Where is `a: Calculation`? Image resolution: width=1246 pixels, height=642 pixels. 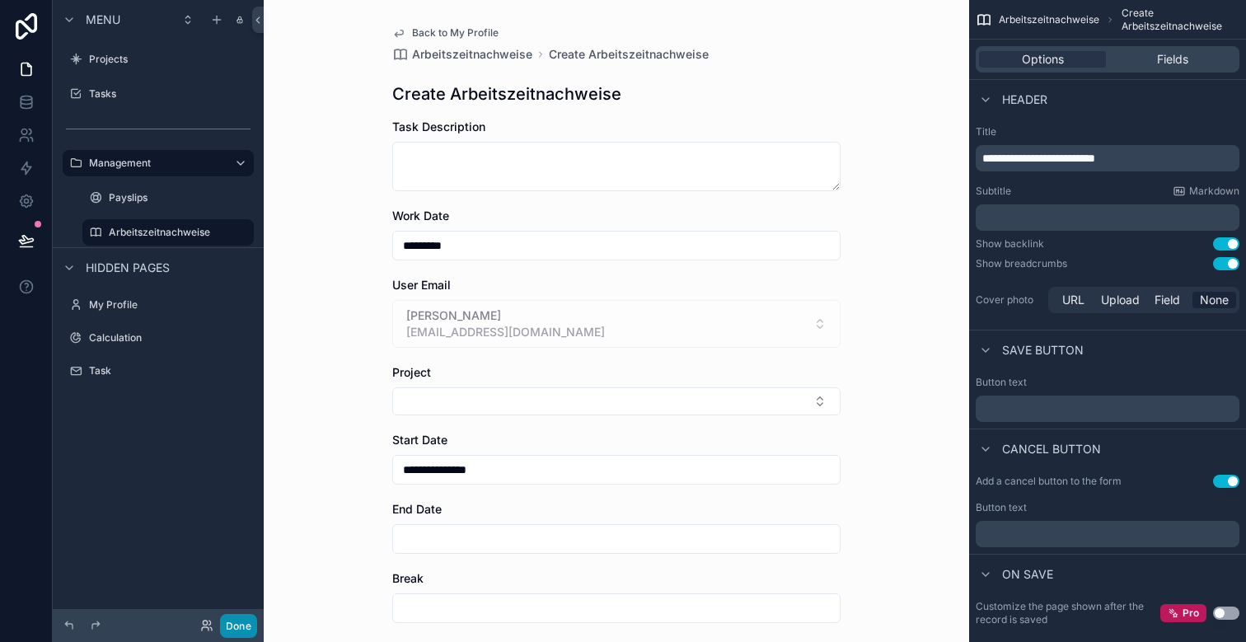 a: Calculation is located at coordinates (158, 338).